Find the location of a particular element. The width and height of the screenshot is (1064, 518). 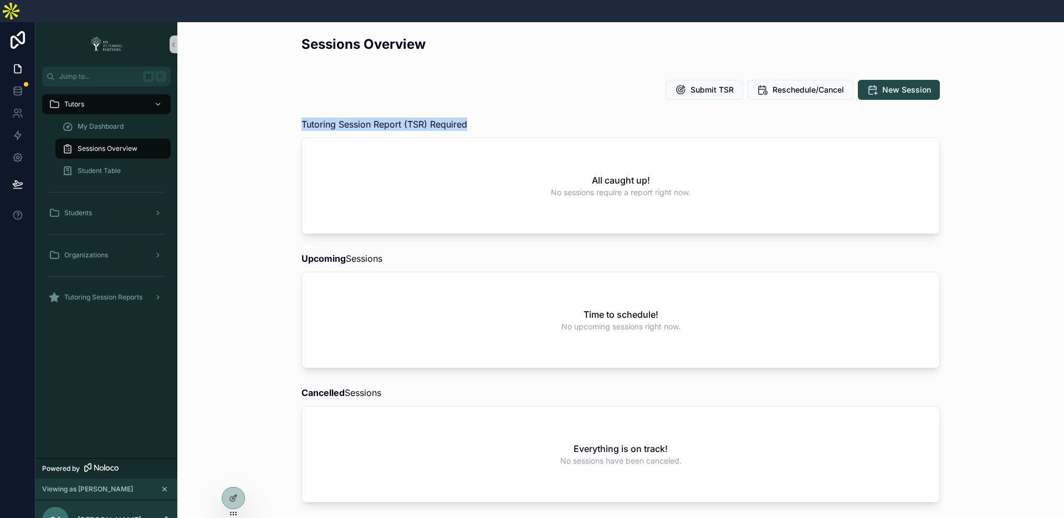

a: Tutors is located at coordinates (106, 104).